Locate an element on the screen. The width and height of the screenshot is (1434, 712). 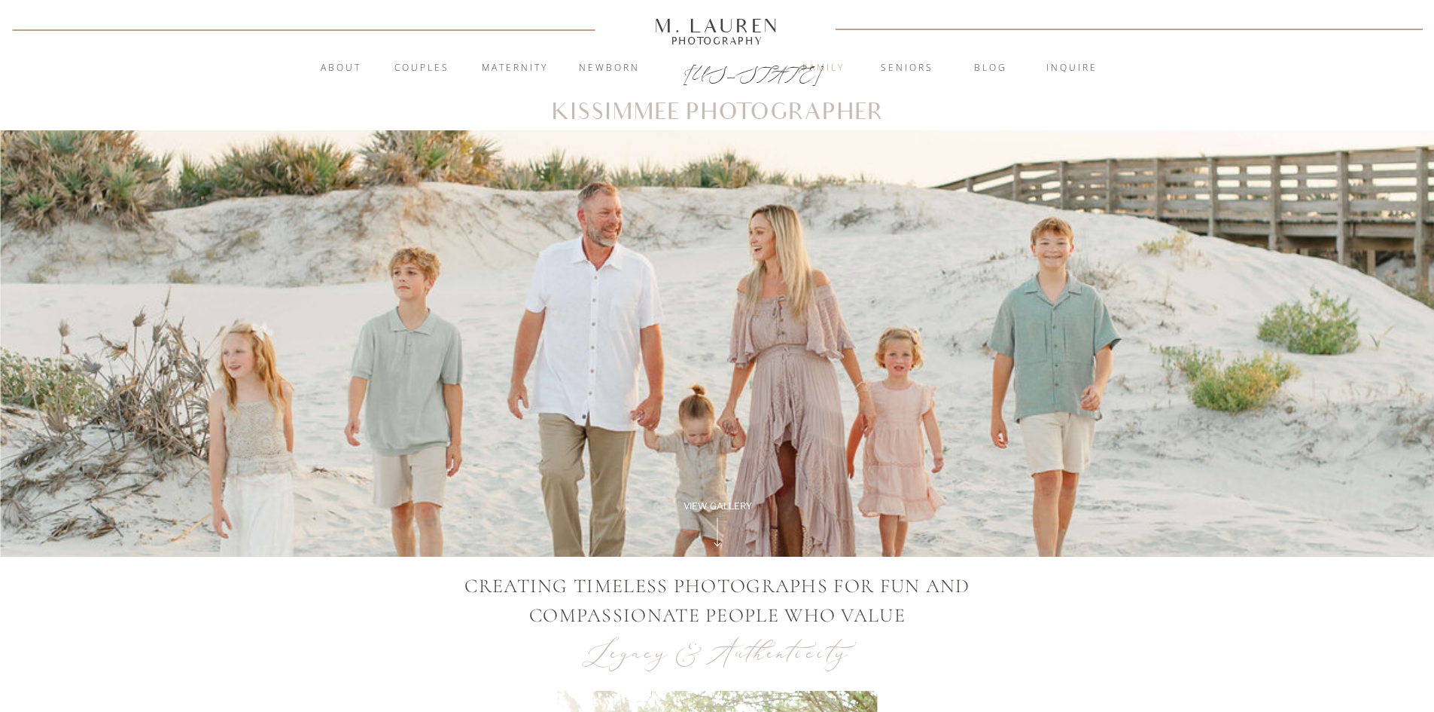
nav: blog is located at coordinates (991, 69).